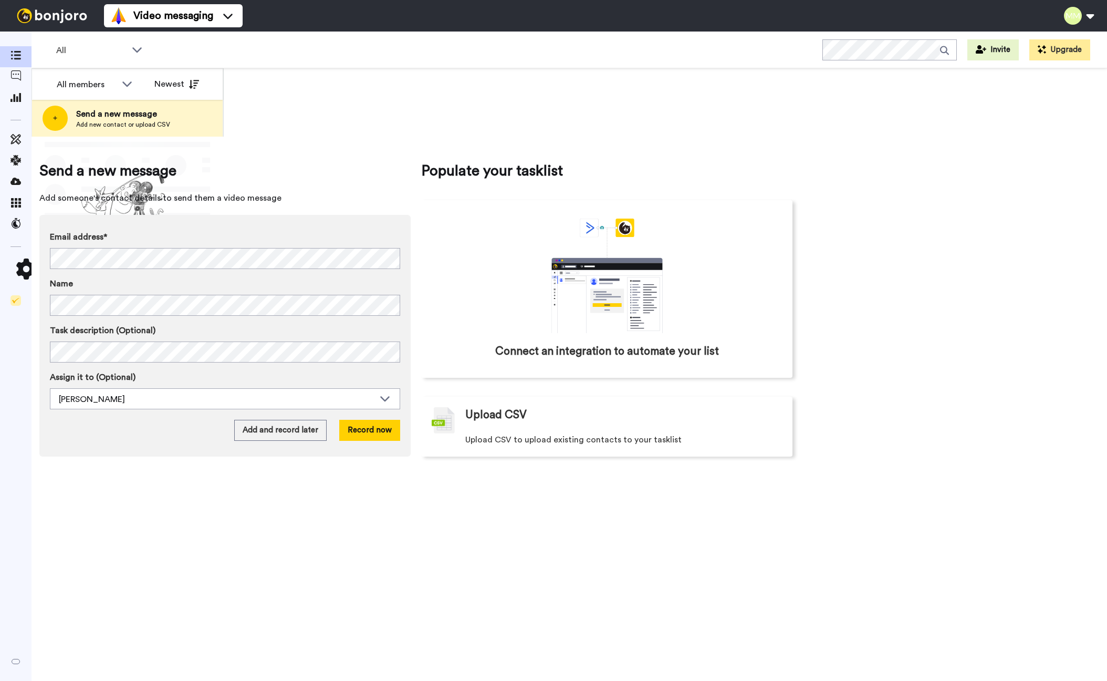 The width and height of the screenshot is (1107, 681). What do you see at coordinates (607, 351) in the screenshot?
I see `span: Connect an integration to automate your list` at bounding box center [607, 351].